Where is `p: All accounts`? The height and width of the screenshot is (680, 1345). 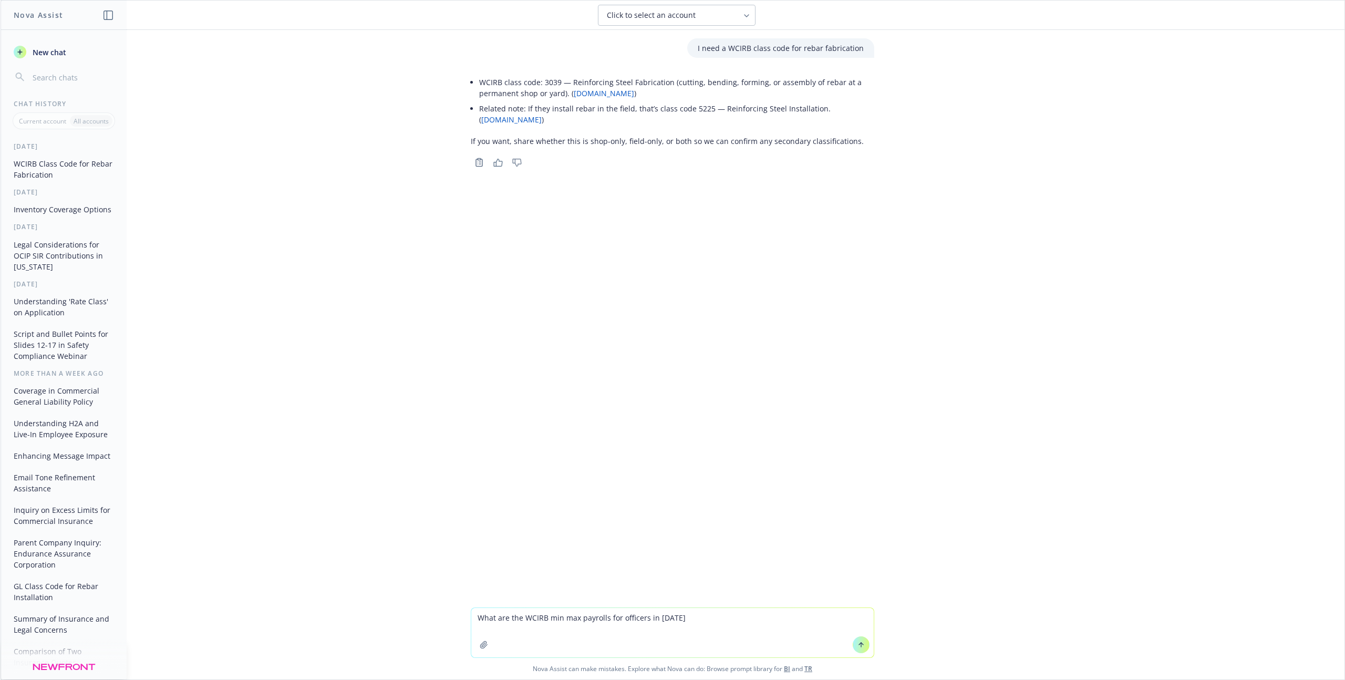
p: All accounts is located at coordinates (91, 121).